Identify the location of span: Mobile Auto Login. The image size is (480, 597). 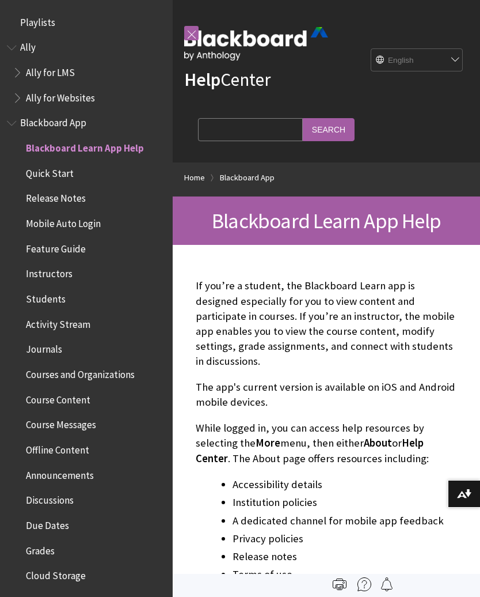
(63, 221).